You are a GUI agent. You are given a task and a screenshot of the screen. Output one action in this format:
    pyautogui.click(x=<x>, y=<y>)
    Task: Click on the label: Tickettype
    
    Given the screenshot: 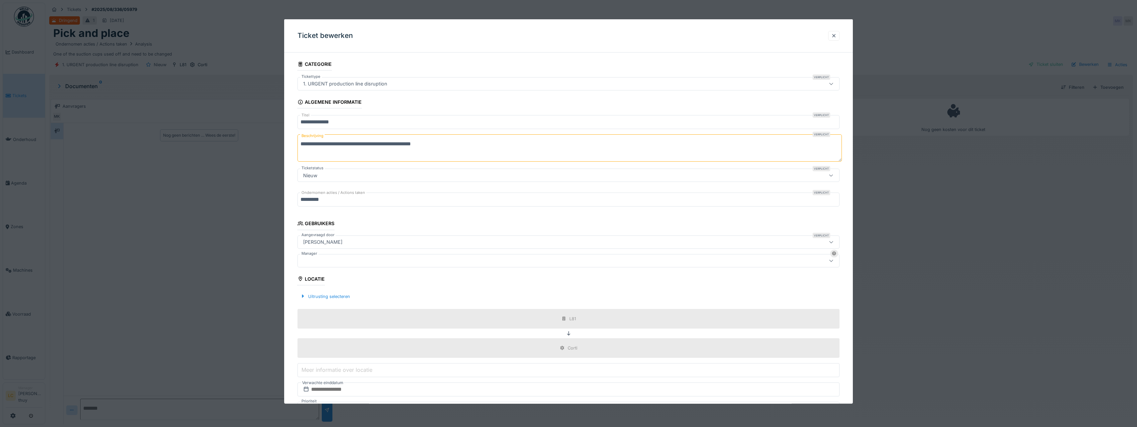 What is the action you would take?
    pyautogui.click(x=311, y=77)
    